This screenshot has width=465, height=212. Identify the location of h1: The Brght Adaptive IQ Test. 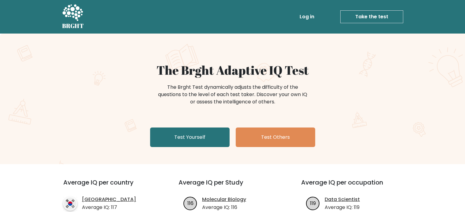
(233, 70).